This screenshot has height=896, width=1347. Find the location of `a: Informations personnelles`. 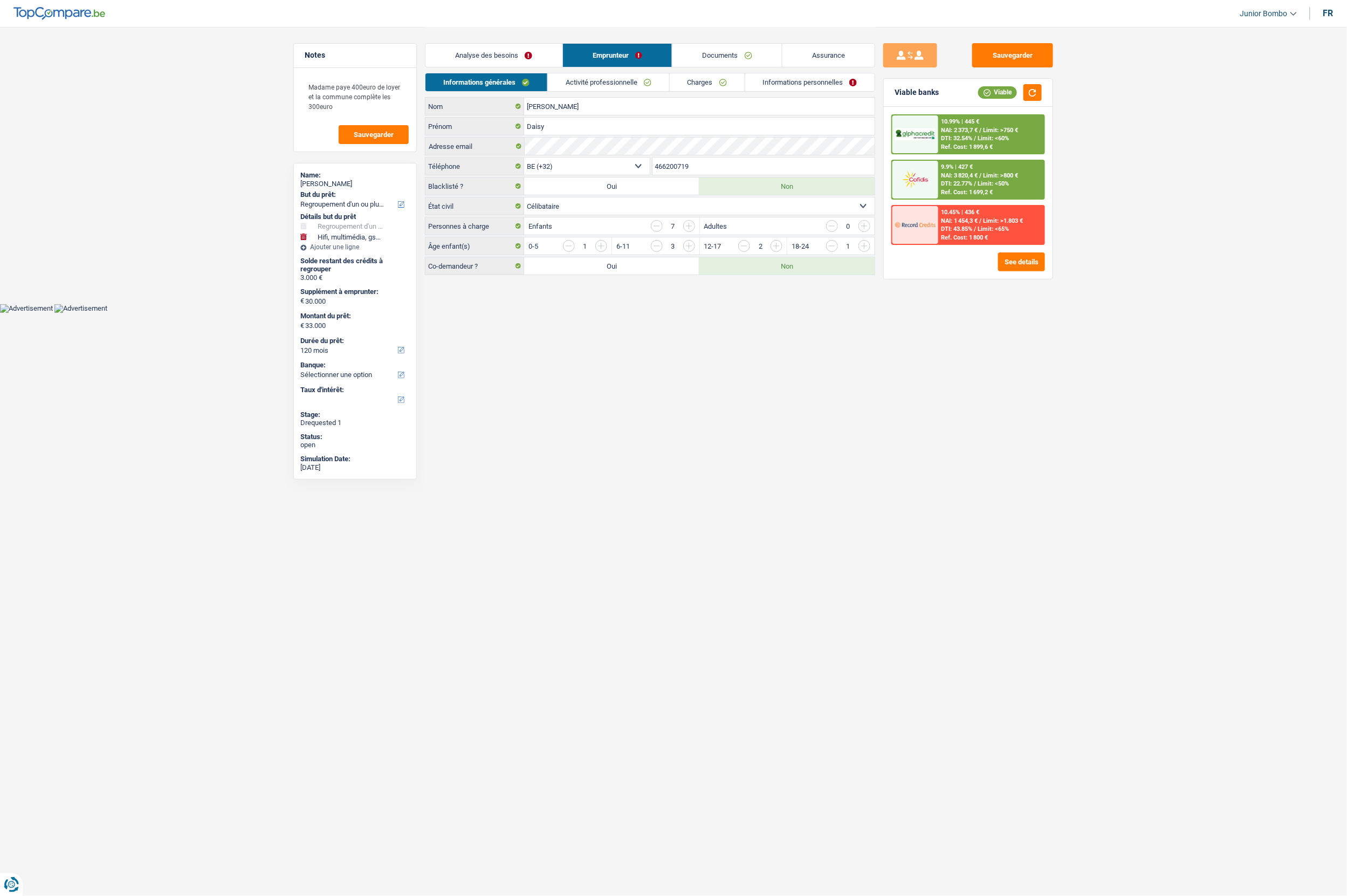

a: Informations personnelles is located at coordinates (810, 82).